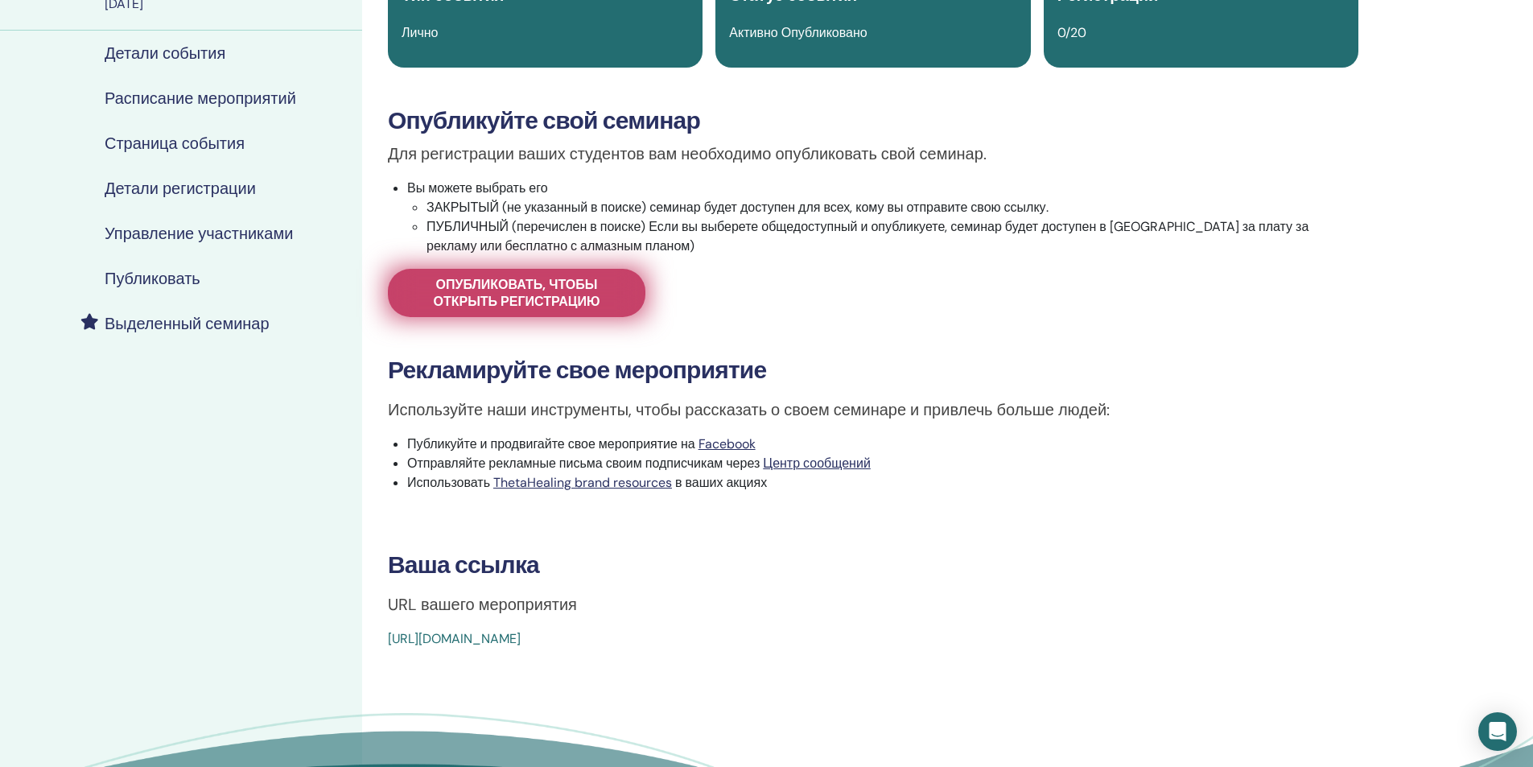 This screenshot has width=1533, height=767. I want to click on h4: Выделенный семинар, so click(187, 323).